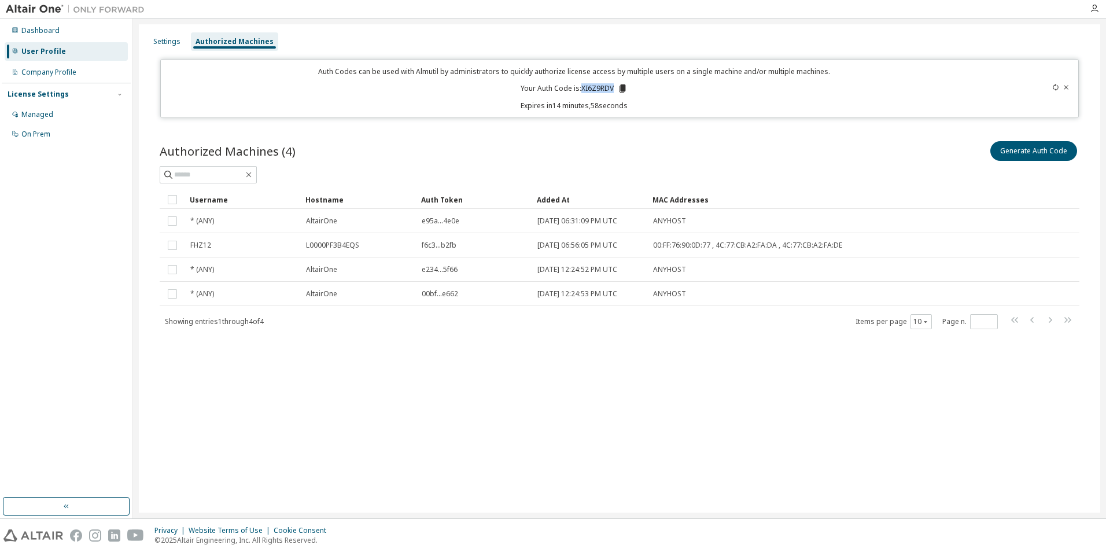 Image resolution: width=1106 pixels, height=552 pixels. What do you see at coordinates (214, 321) in the screenshot?
I see `span: Showing entries 1 through 4 of 4` at bounding box center [214, 321].